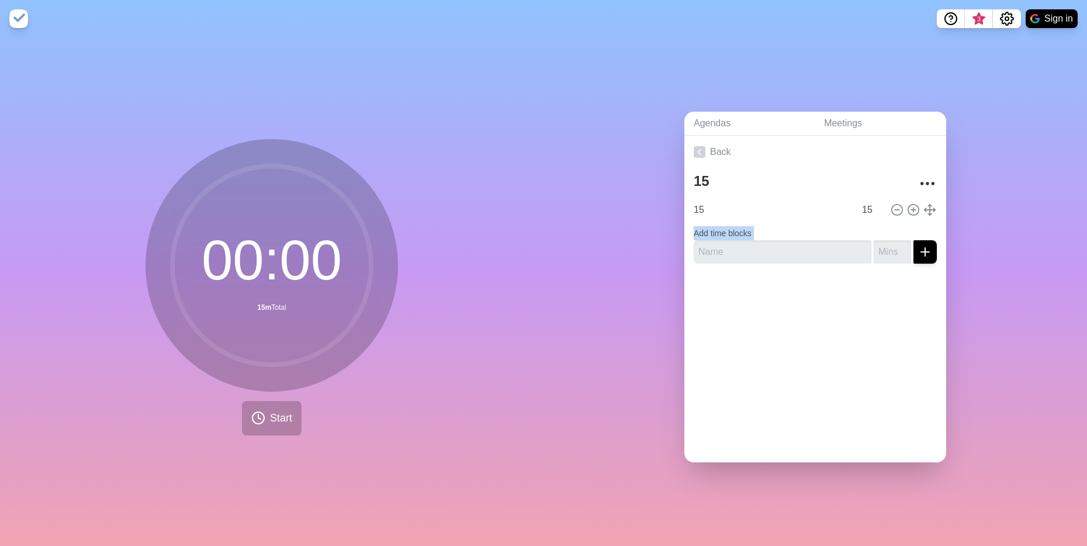 The height and width of the screenshot is (546, 1087). Describe the element at coordinates (1051, 19) in the screenshot. I see `button: Sign in` at that location.